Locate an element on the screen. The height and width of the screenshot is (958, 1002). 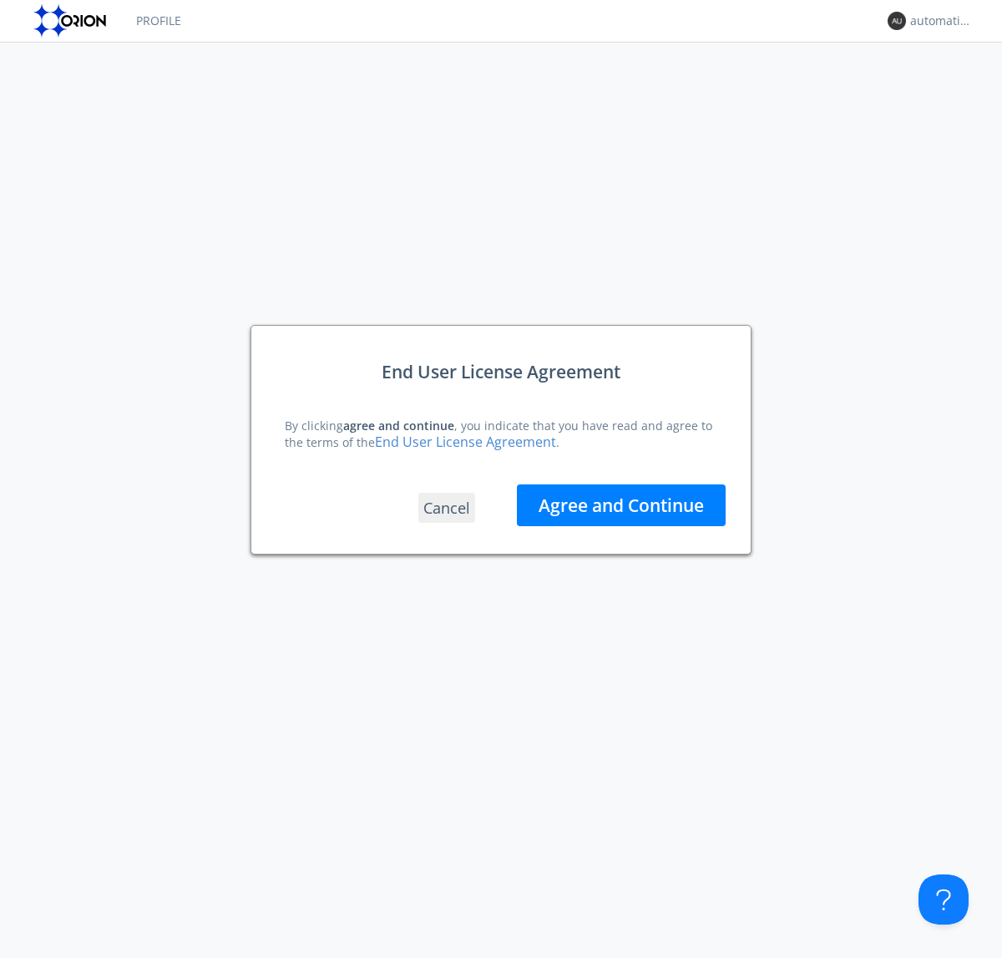
div: automation+usereditprofile+1757047435 is located at coordinates (941, 21).